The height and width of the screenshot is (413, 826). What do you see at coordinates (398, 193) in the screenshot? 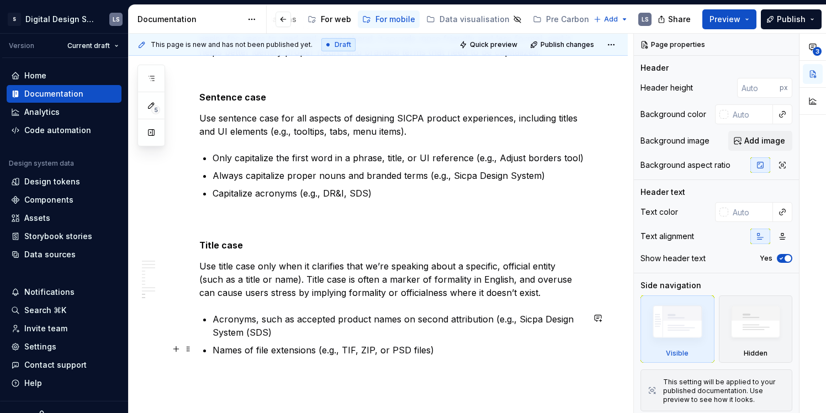
I see `p: Capitalize acronyms (e.g., DR&I, SDS)` at bounding box center [398, 193].